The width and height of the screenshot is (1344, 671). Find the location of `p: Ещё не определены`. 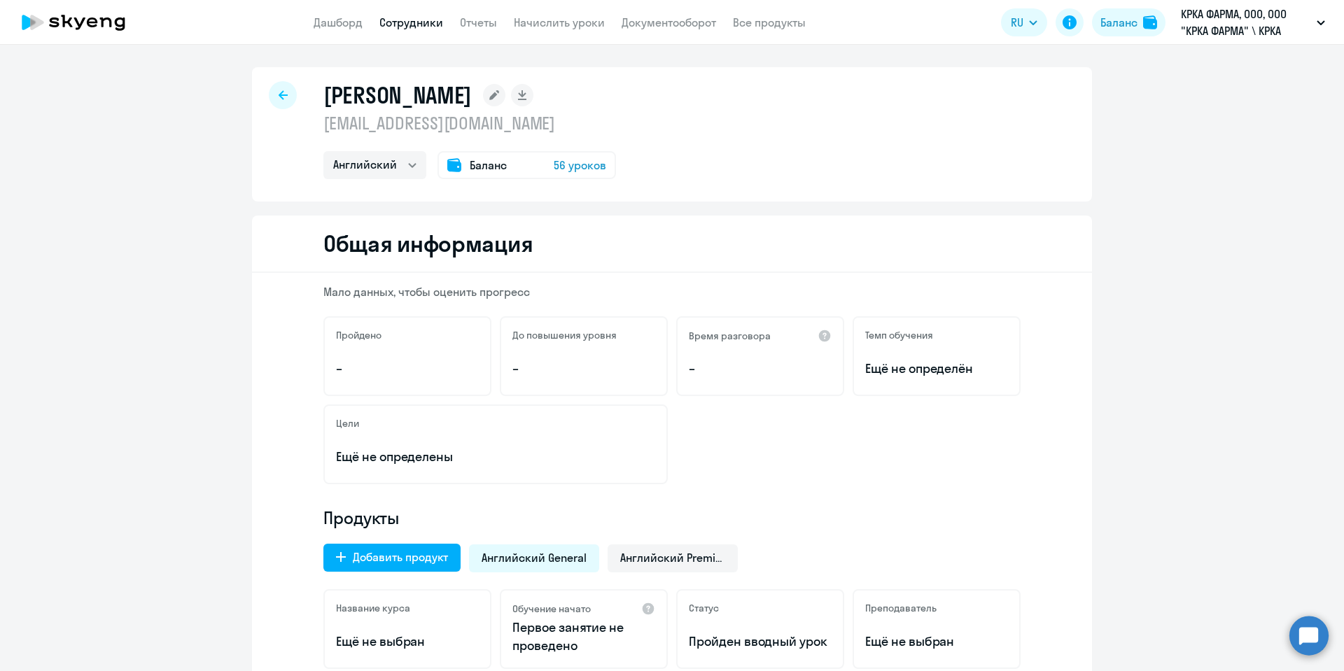

p: Ещё не определены is located at coordinates (495, 457).